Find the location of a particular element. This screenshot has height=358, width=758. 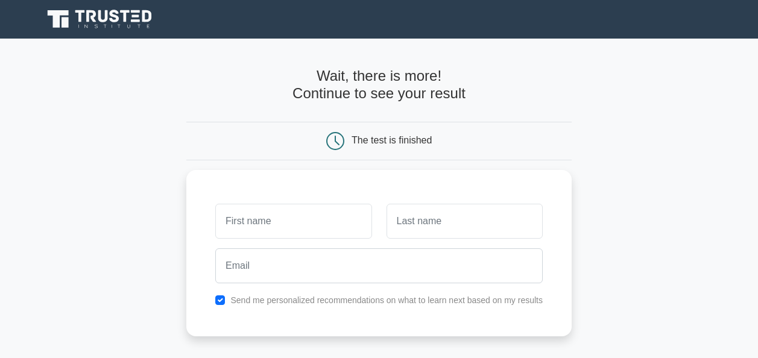

h4: Wait, there is more! Continue to see your result is located at coordinates (379, 85).